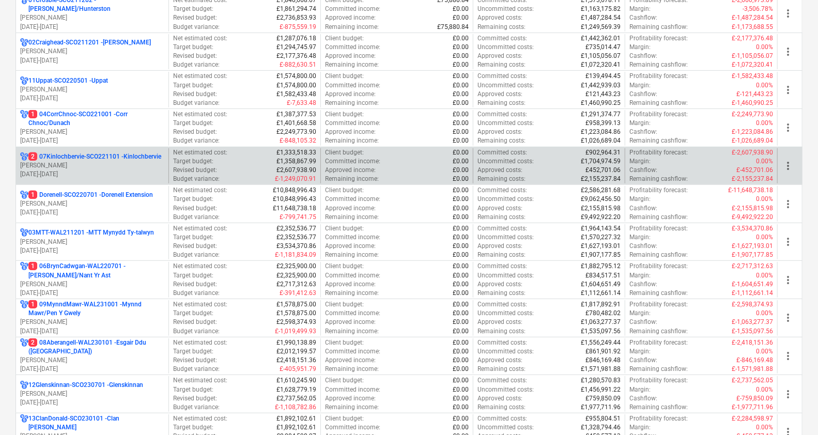 The image size is (818, 435). What do you see at coordinates (600, 246) in the screenshot?
I see `p: £1,627,193.01` at bounding box center [600, 246].